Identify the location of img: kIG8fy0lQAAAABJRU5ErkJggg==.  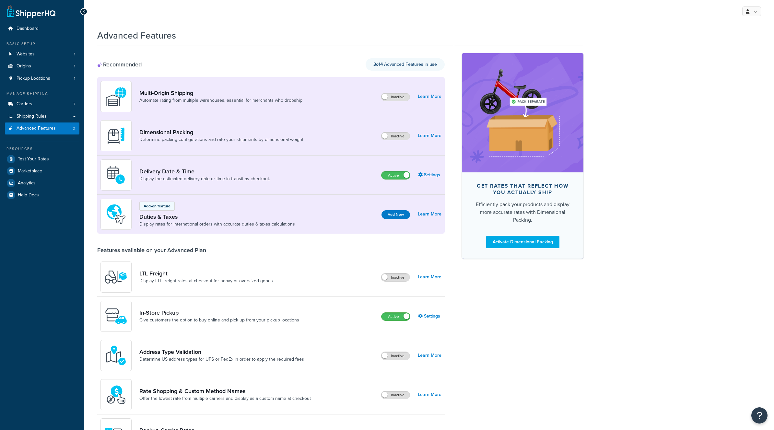
(116, 356).